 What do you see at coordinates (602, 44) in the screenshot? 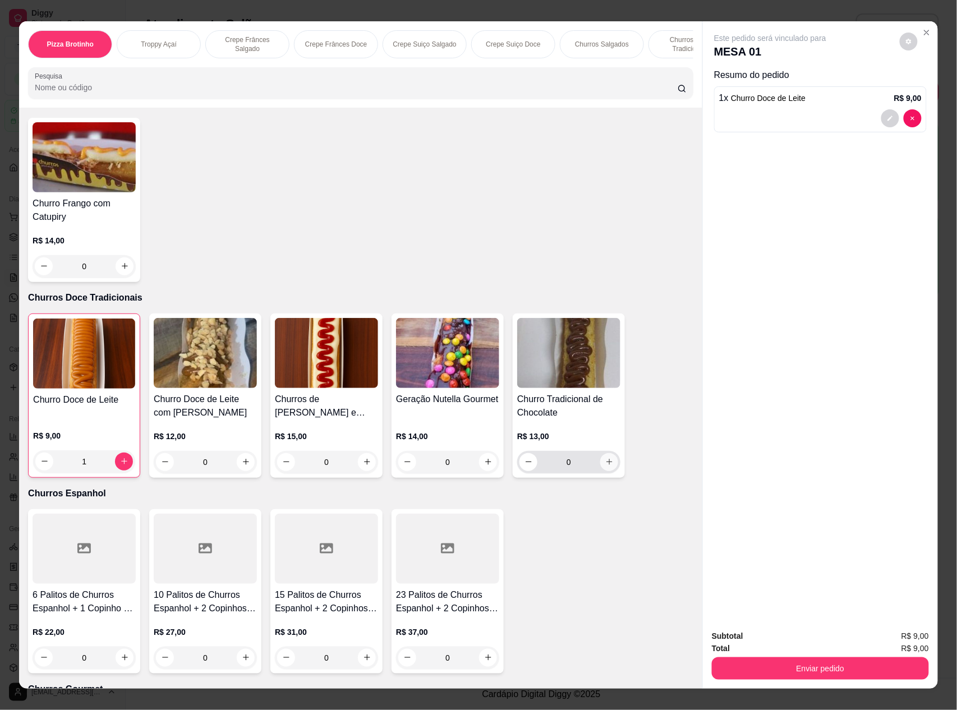
I see `p: Churros Salgados` at bounding box center [602, 44].